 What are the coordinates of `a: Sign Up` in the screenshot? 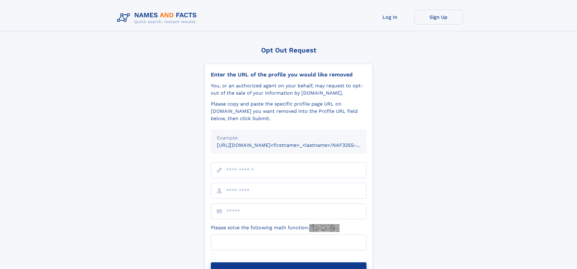 It's located at (438, 17).